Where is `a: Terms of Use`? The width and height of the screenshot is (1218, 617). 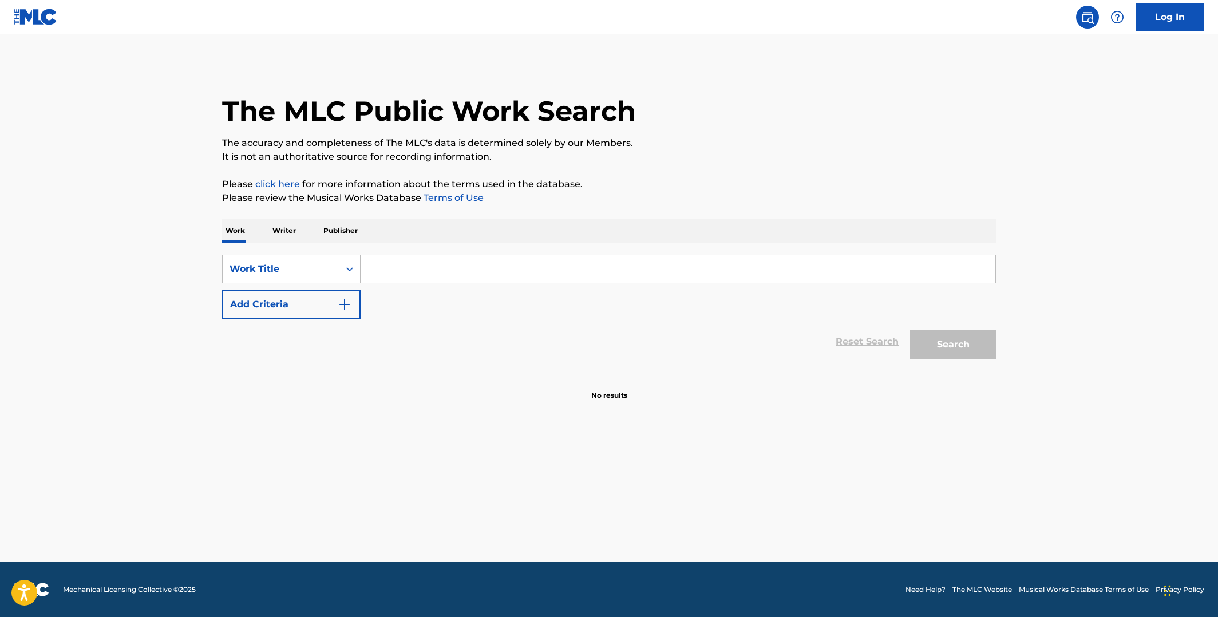
a: Terms of Use is located at coordinates (452, 198).